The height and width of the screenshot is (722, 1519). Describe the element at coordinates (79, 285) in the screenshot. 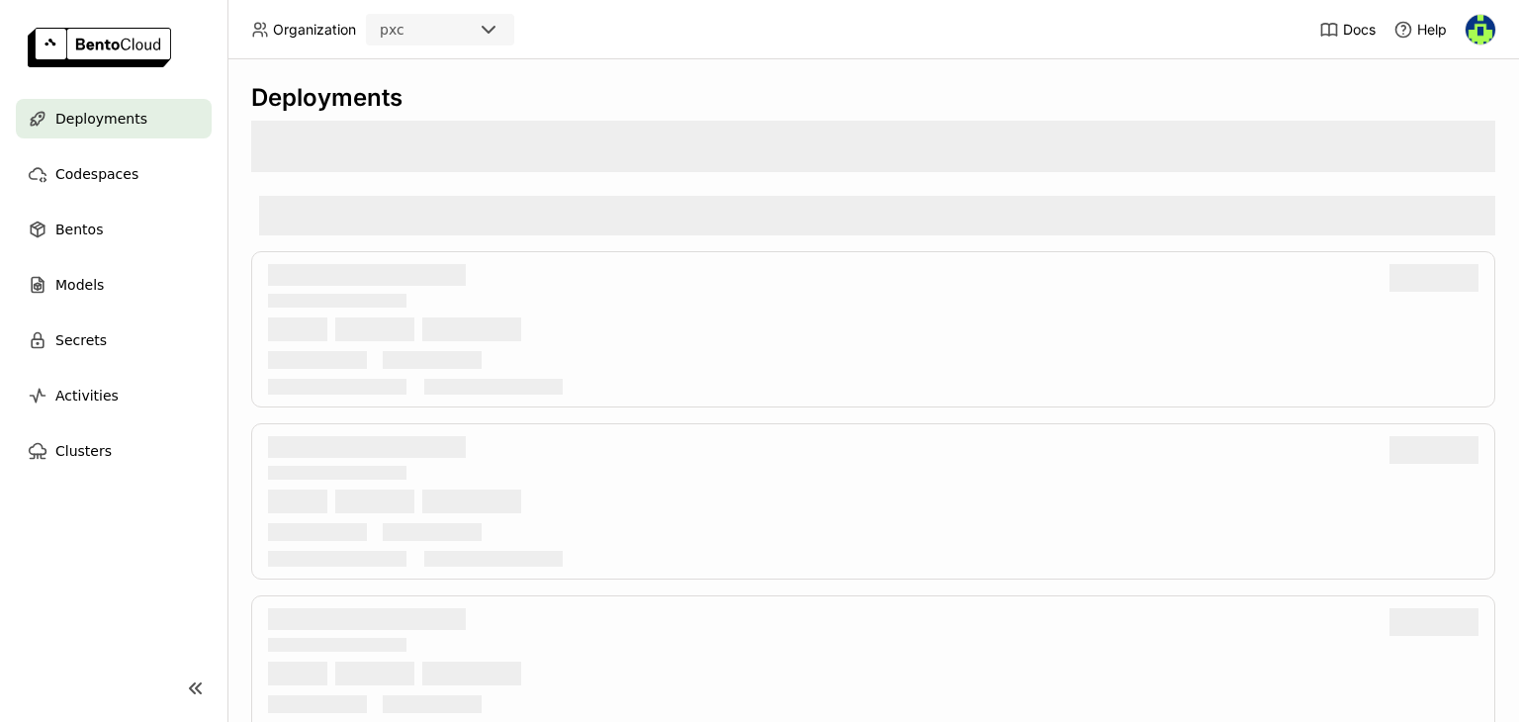

I see `span: Models` at that location.